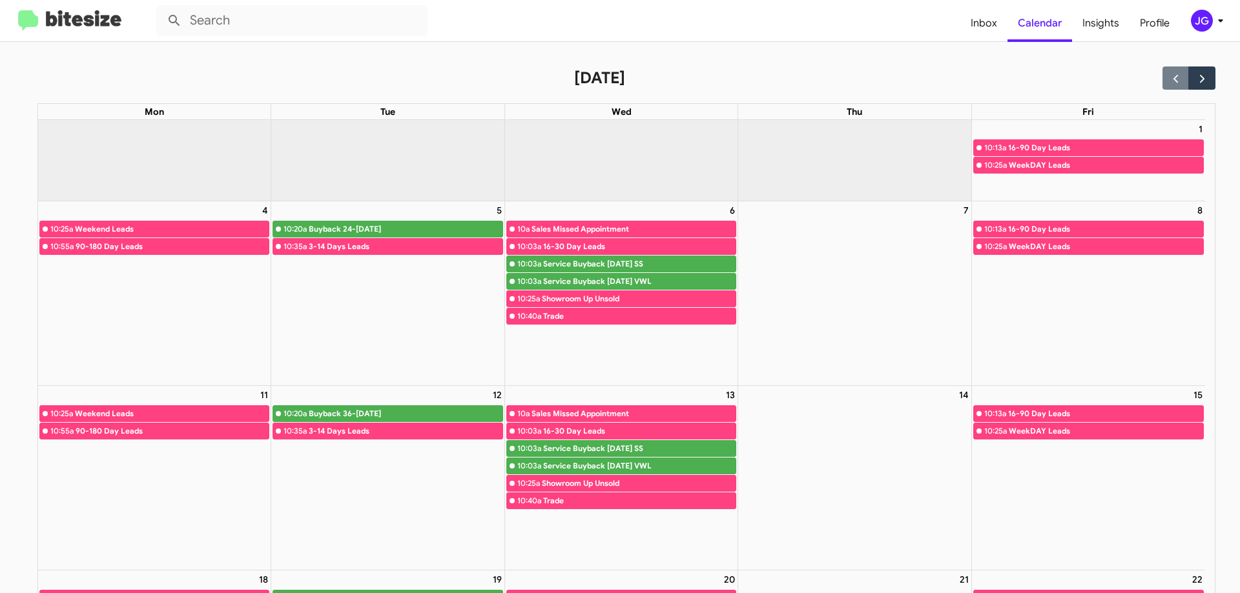 The height and width of the screenshot is (593, 1240). I want to click on td: August 12, 2025, so click(387, 478).